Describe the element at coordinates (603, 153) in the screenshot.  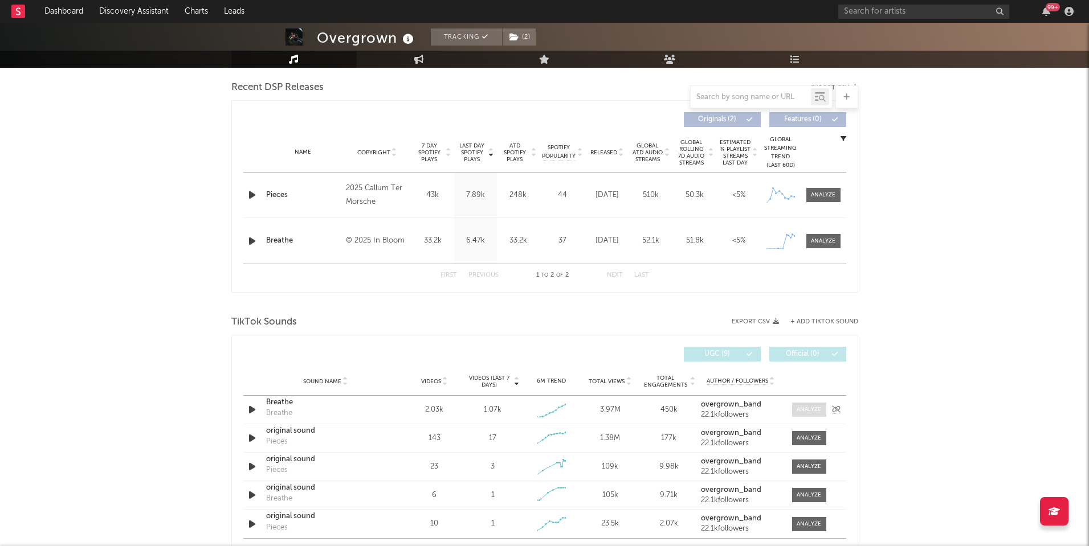
I see `span: Released` at that location.